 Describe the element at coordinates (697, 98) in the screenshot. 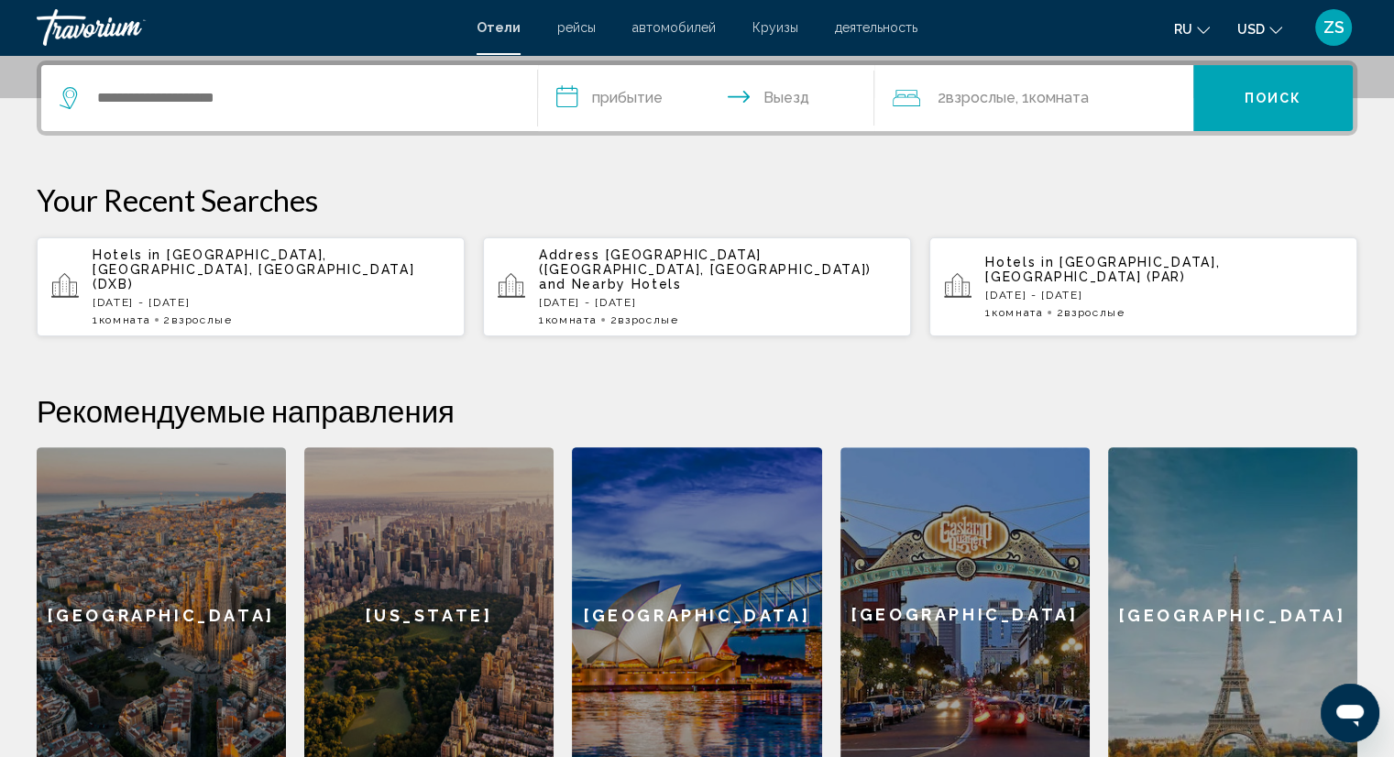

I see `div: Search widget` at that location.